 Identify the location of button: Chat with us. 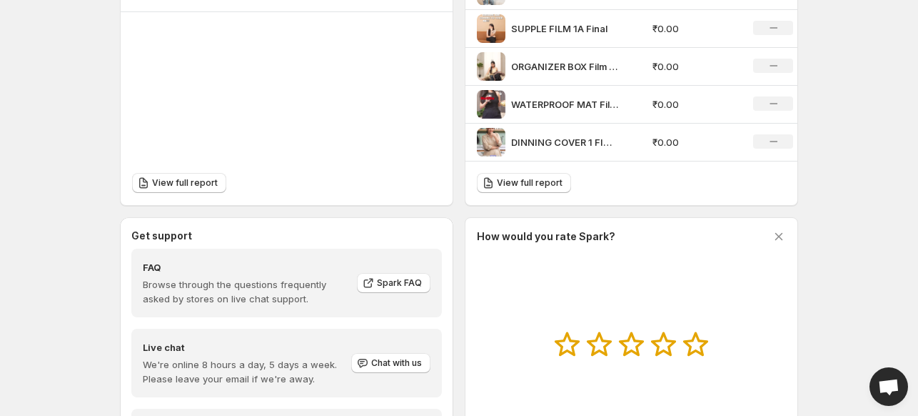
(391, 363).